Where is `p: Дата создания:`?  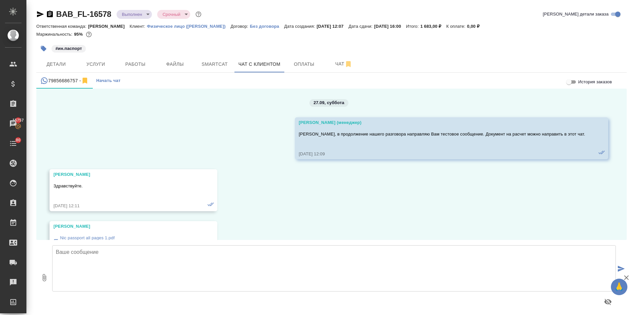
p: Дата создания: is located at coordinates (300, 26).